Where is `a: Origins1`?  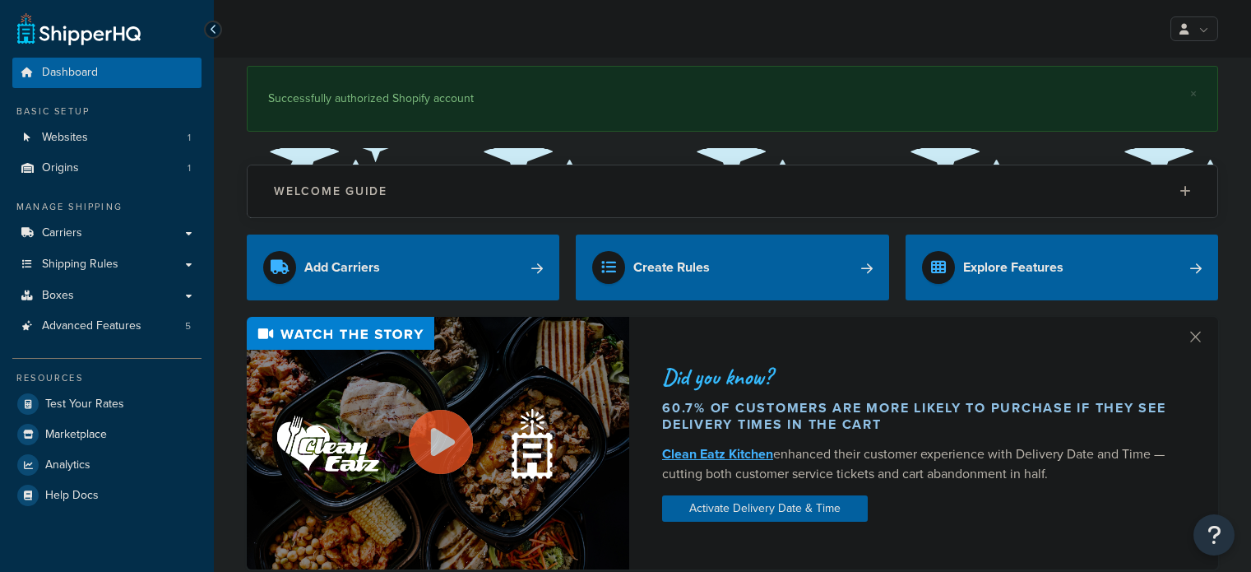
a: Origins1 is located at coordinates (107, 168).